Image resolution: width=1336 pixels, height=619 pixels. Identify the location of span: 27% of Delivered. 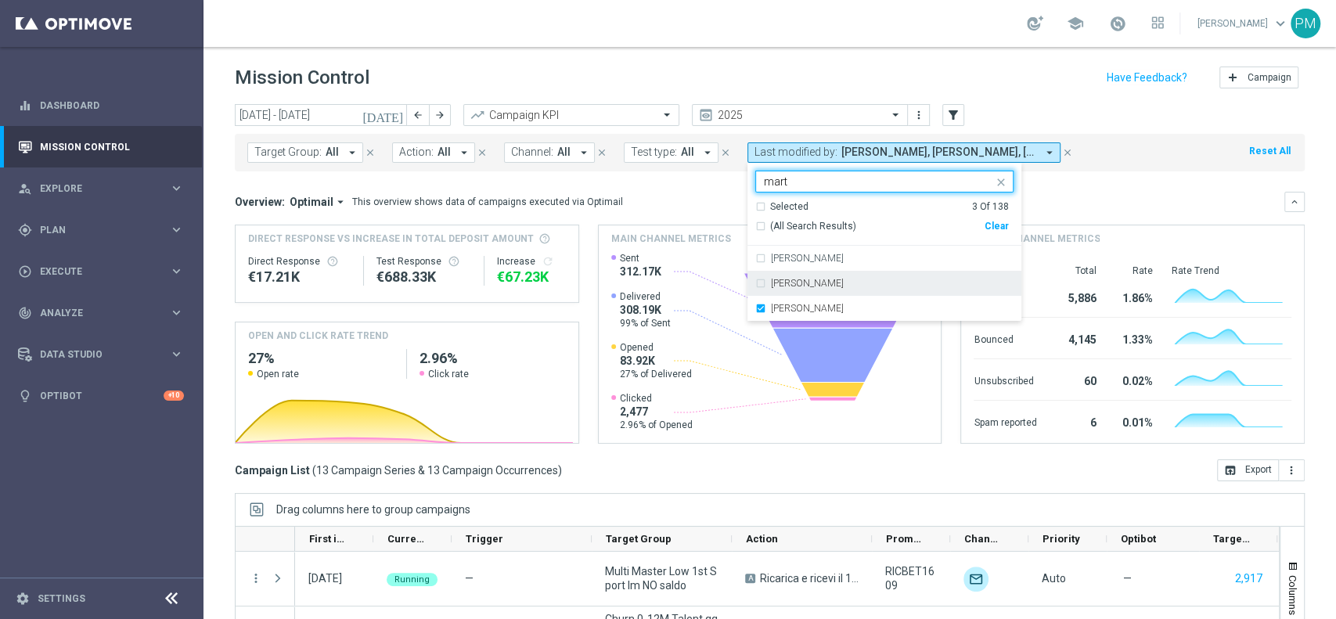
(656, 374).